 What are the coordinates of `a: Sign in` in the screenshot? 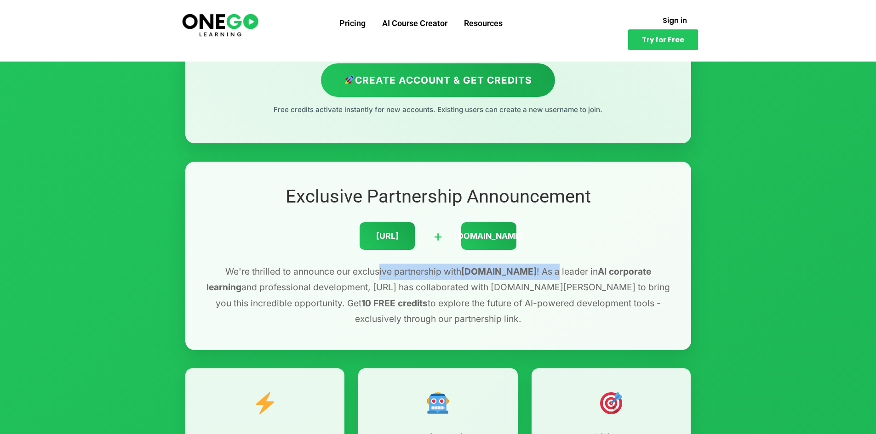 It's located at (674, 20).